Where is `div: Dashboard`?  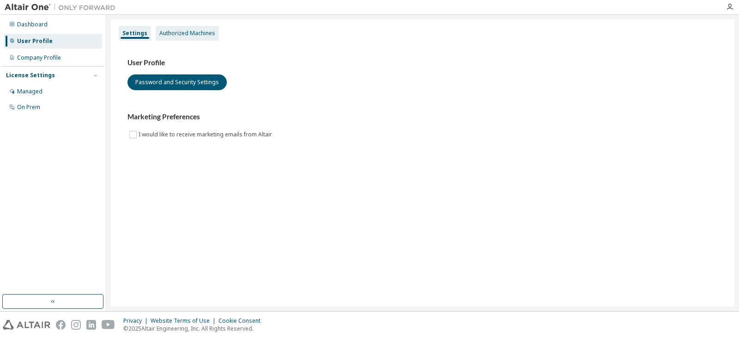 div: Dashboard is located at coordinates (32, 24).